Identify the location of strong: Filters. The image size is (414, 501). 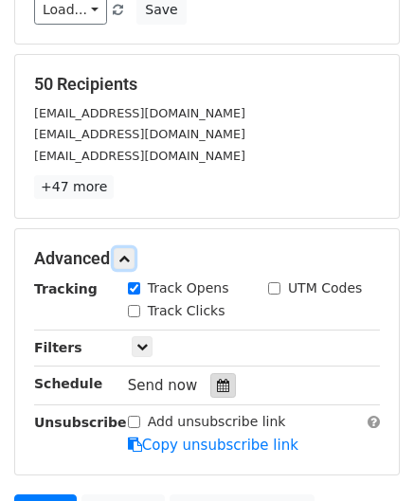
(58, 348).